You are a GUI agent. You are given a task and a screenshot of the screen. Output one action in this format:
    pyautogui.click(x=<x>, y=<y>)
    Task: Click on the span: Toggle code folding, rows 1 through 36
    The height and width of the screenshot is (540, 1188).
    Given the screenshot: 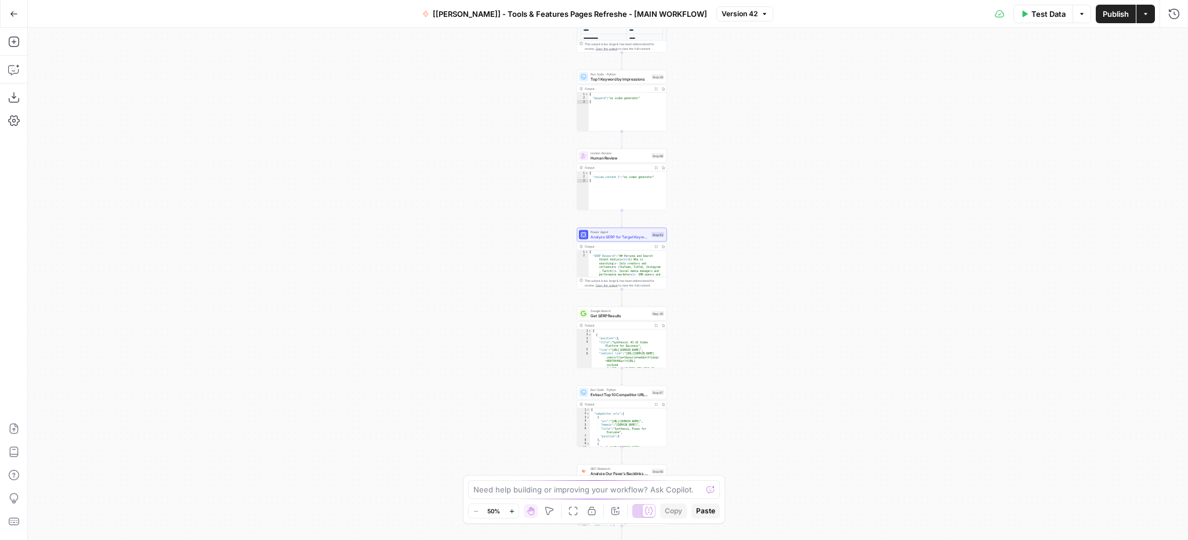 What is the action you would take?
    pyautogui.click(x=588, y=410)
    